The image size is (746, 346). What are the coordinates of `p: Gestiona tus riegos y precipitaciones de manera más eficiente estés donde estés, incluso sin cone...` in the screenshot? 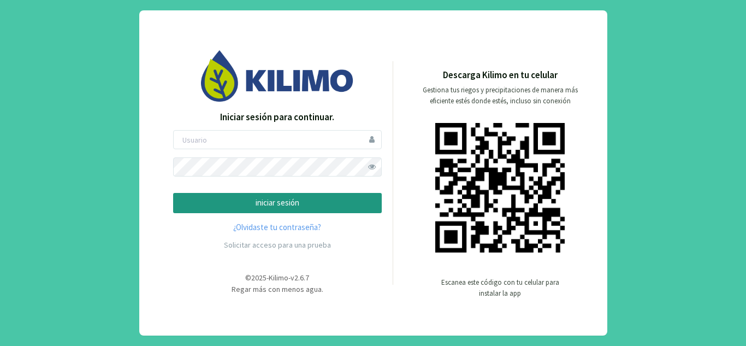 It's located at (500, 96).